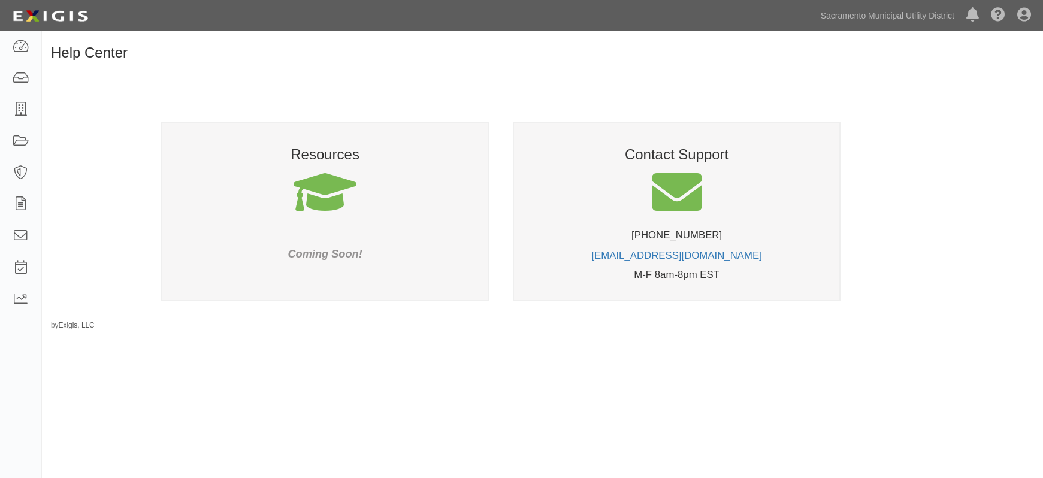  I want to click on i: Help Center - Complianz, so click(998, 16).